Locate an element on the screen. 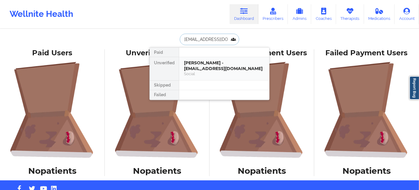 Image resolution: width=419 pixels, height=190 pixels. div: Paid is located at coordinates (164, 52).